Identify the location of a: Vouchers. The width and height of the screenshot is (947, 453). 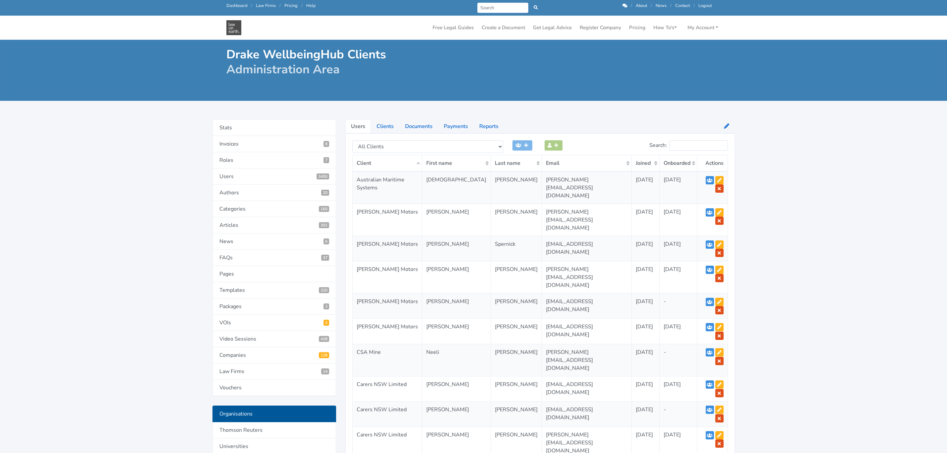
(274, 387).